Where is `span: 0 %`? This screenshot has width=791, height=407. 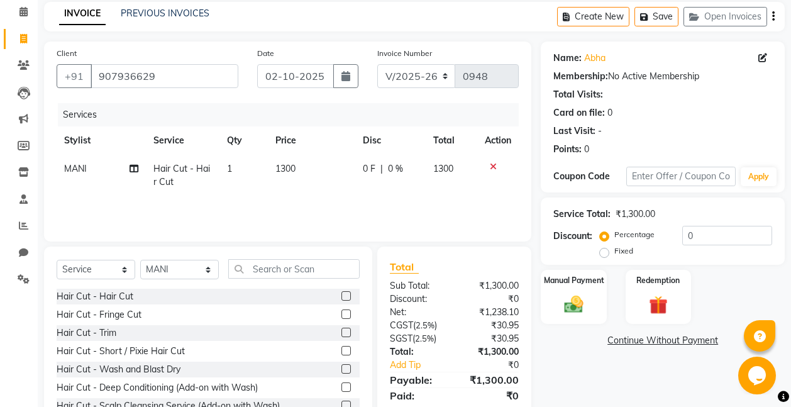 span: 0 % is located at coordinates (396, 169).